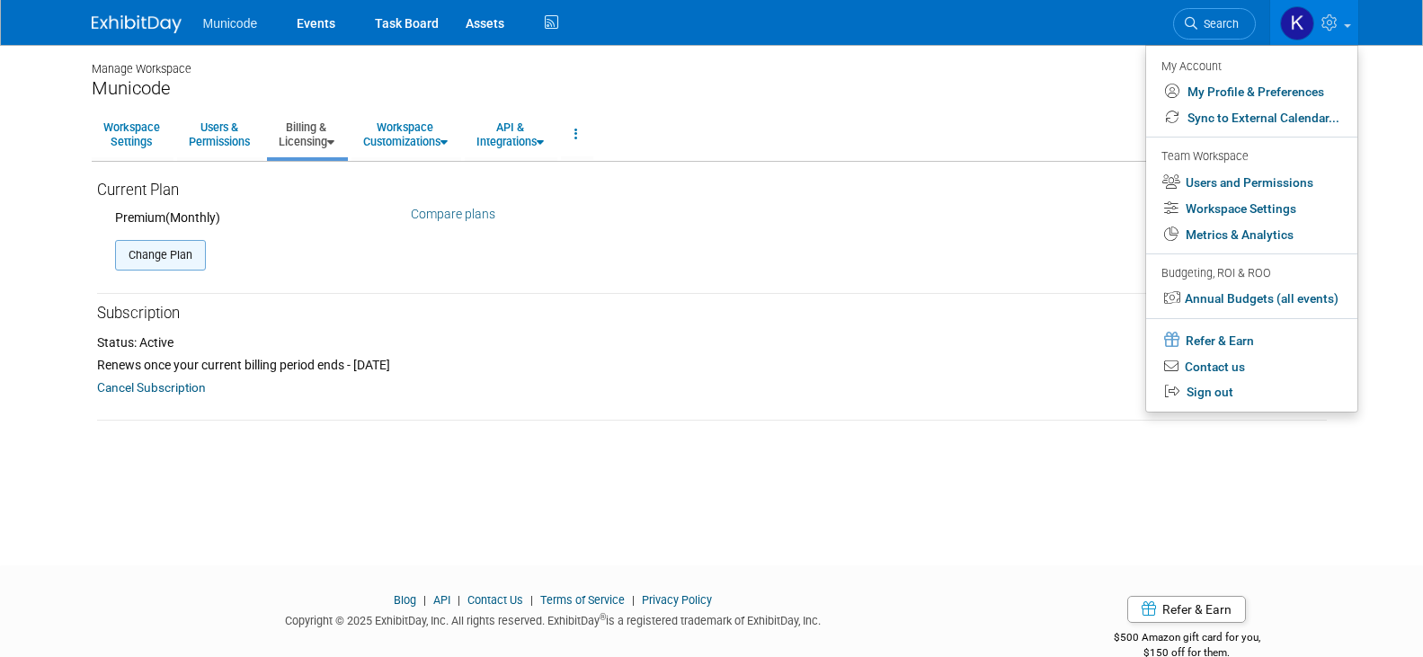 This screenshot has width=1423, height=657. What do you see at coordinates (712, 61) in the screenshot?
I see `div: Manage Workspace` at bounding box center [712, 61].